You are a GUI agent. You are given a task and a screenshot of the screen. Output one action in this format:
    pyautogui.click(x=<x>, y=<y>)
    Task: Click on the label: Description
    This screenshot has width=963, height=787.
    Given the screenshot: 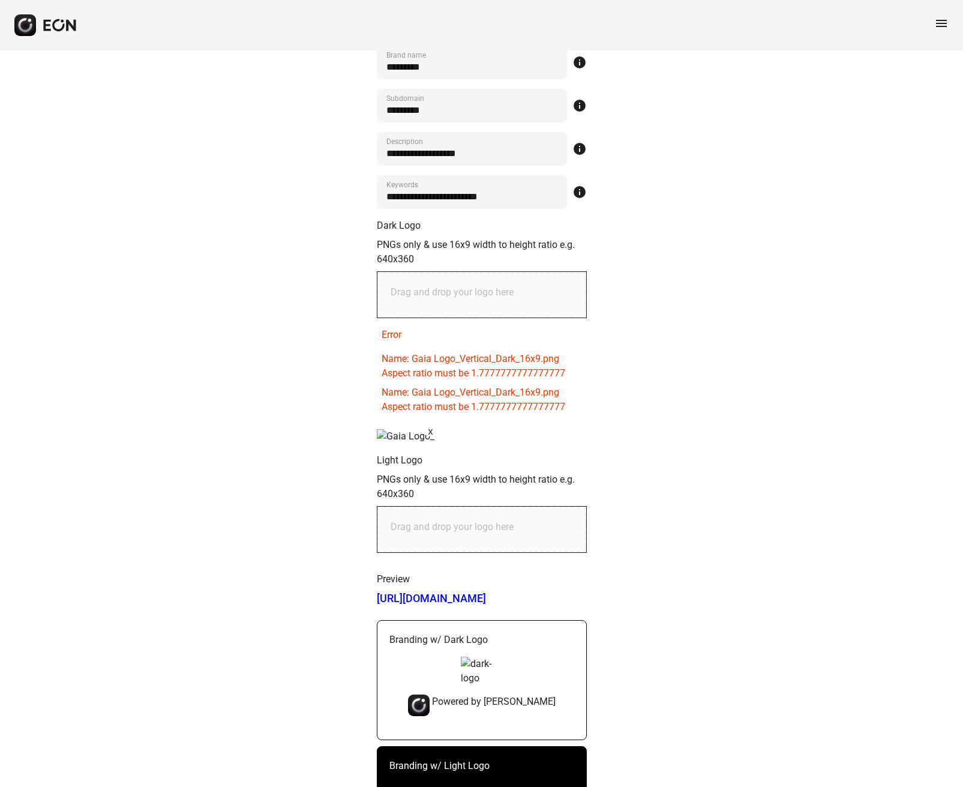 What is the action you would take?
    pyautogui.click(x=404, y=142)
    